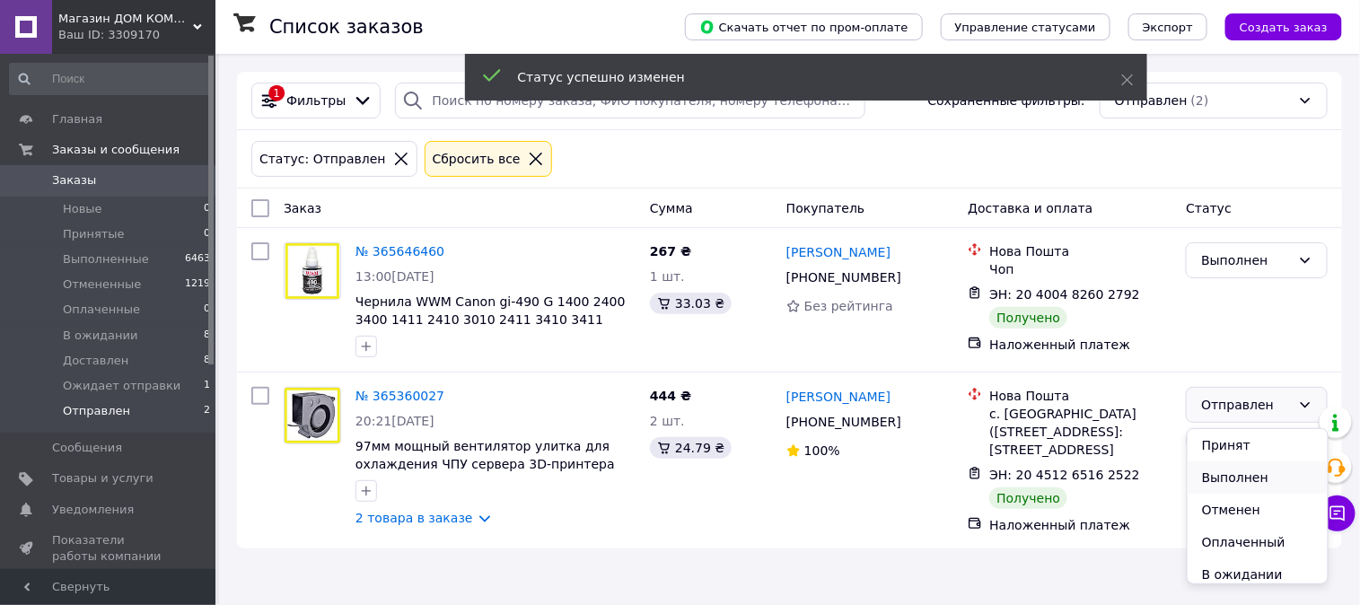 The image size is (1360, 605). I want to click on span: Отмененные, so click(101, 284).